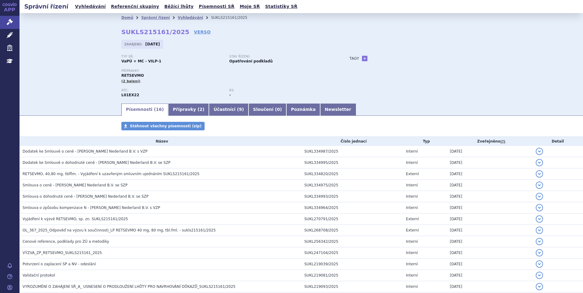 This screenshot has width=583, height=293. I want to click on a: Správní řízení, so click(156, 18).